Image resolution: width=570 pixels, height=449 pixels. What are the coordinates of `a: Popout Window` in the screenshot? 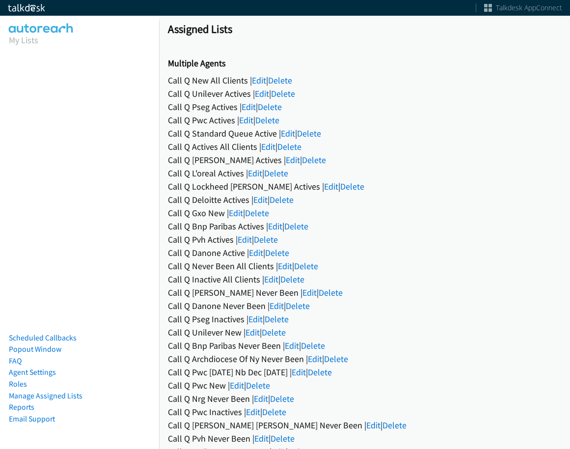 It's located at (35, 349).